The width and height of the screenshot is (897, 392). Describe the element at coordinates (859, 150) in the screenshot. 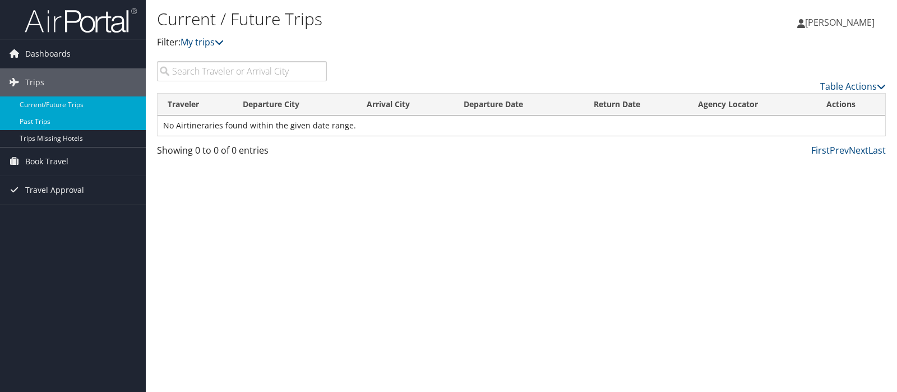

I see `a: Next` at that location.